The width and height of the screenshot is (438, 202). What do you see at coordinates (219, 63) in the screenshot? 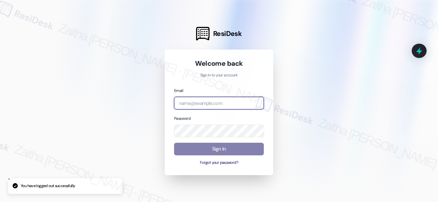
I see `h1: Welcome back` at bounding box center [219, 63].